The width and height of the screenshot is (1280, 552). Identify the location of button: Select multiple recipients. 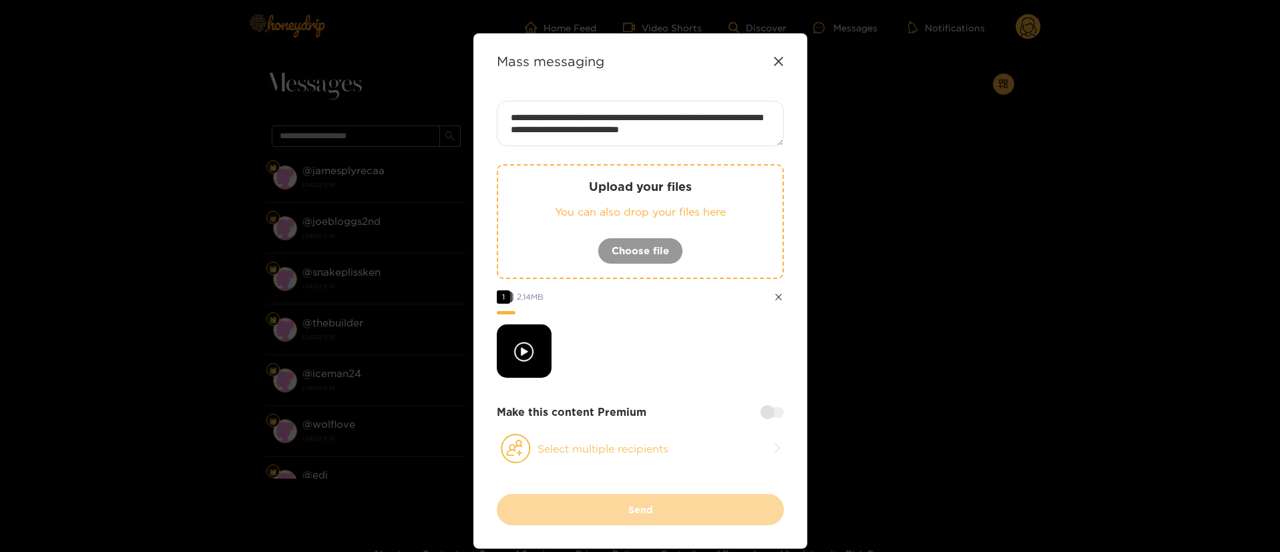
(641, 449).